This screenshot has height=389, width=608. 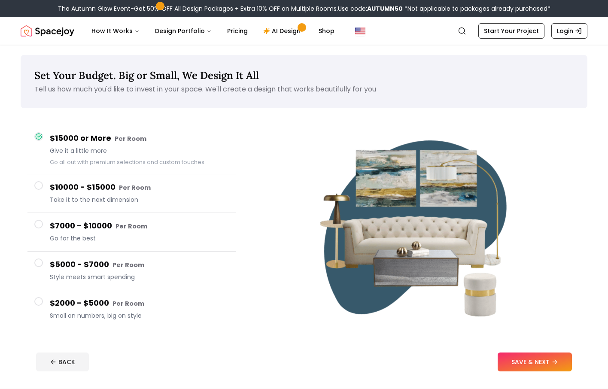 I want to click on span: Set Your Budget. Big or Small, We Design It All, so click(x=147, y=75).